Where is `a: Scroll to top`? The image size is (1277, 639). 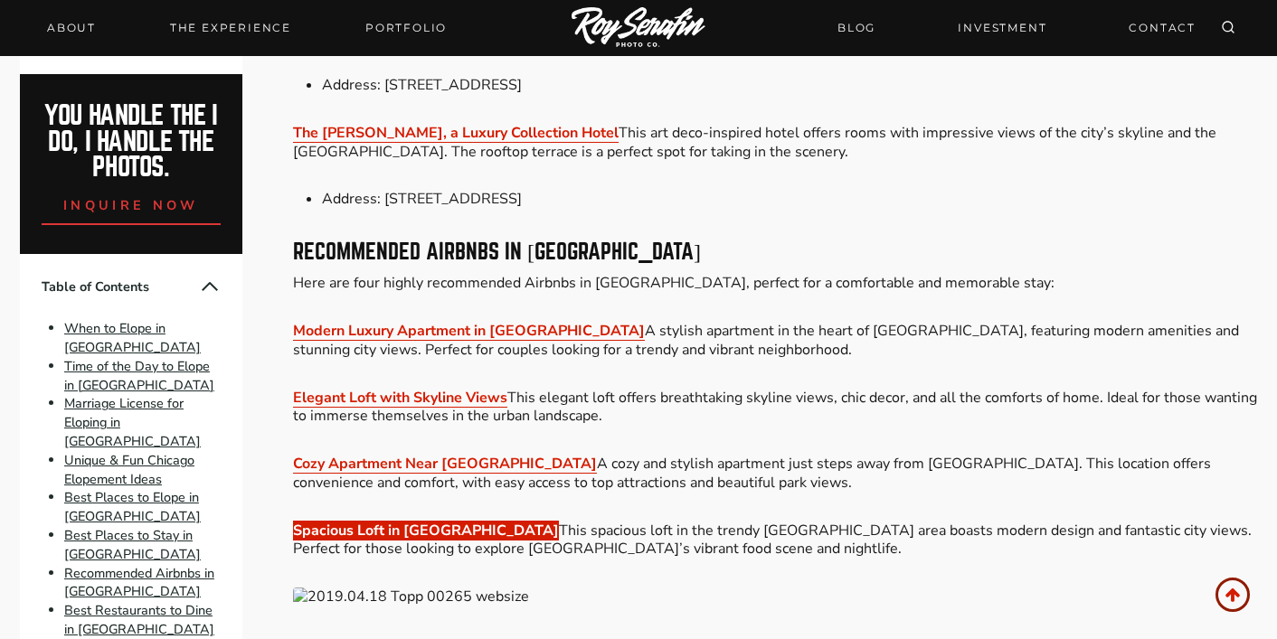
a: Scroll to top is located at coordinates (1233, 595).